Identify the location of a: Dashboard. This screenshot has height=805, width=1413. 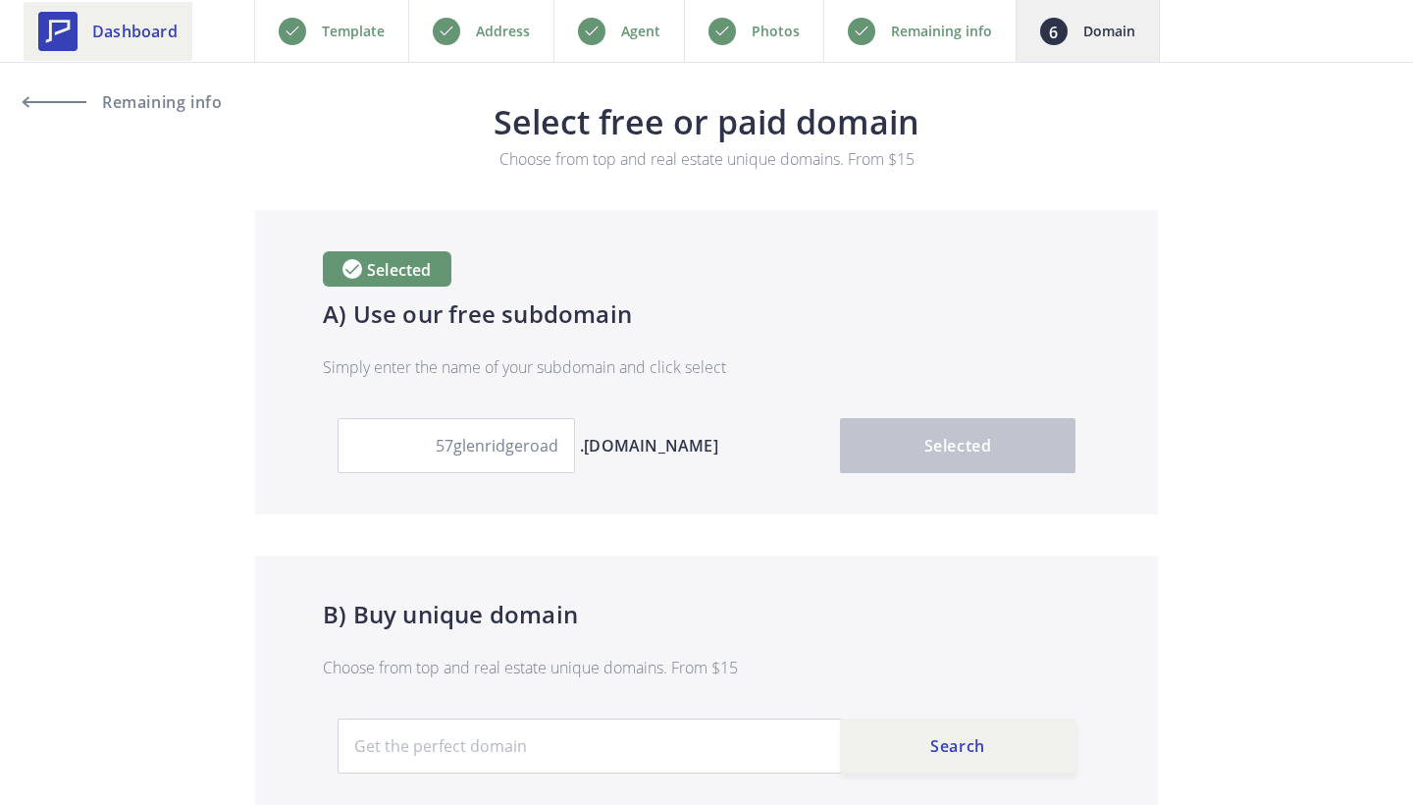
(108, 31).